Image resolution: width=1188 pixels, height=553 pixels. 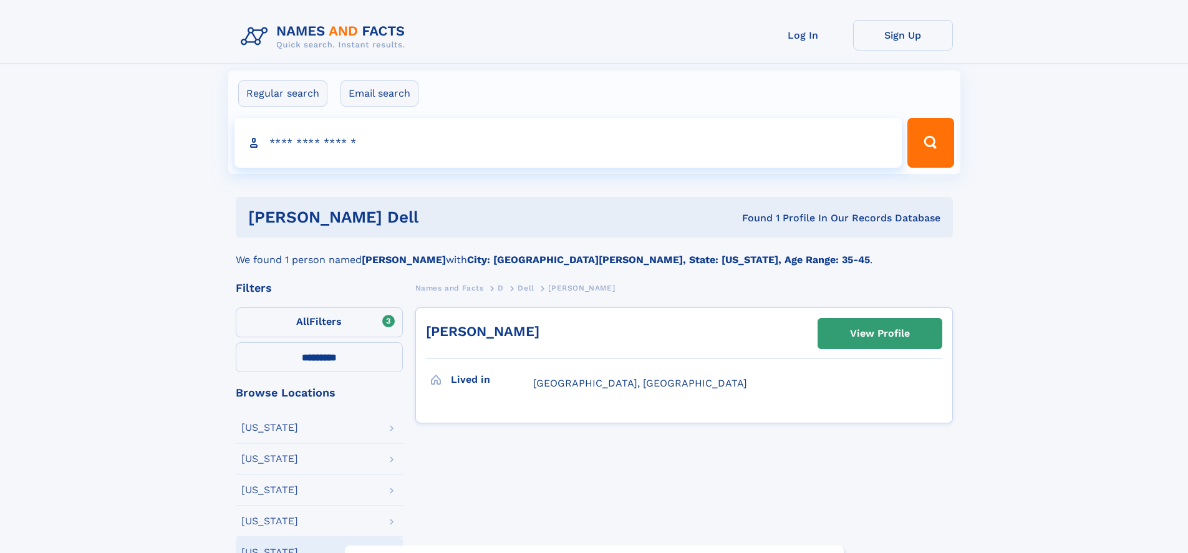 What do you see at coordinates (760, 218) in the screenshot?
I see `div: Found 1 Profile In Our Records Database` at bounding box center [760, 218].